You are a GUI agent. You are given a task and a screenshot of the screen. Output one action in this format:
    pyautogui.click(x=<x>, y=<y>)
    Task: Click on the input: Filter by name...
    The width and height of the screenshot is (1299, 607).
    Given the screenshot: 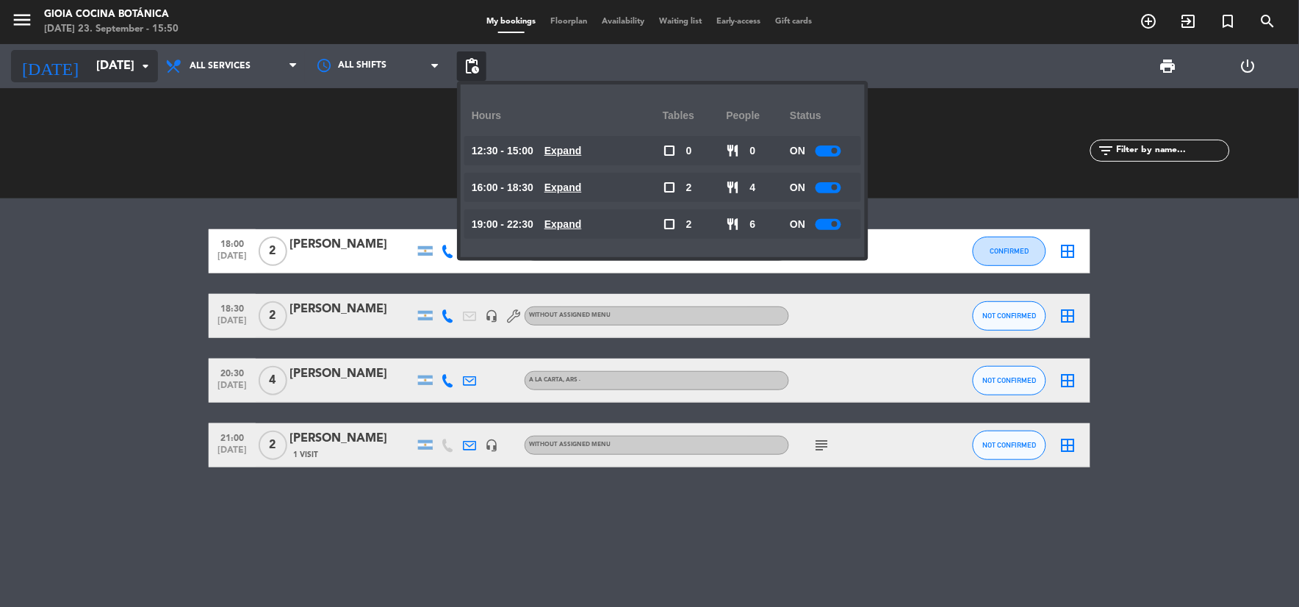 What is the action you would take?
    pyautogui.click(x=1172, y=151)
    